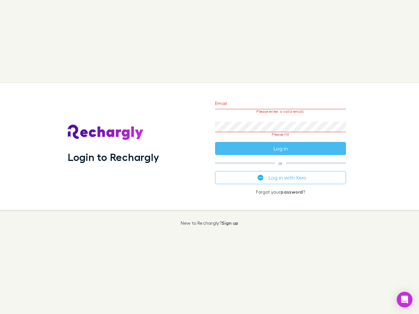  Describe the element at coordinates (209, 223) in the screenshot. I see `p: New to Rechargly?` at that location.